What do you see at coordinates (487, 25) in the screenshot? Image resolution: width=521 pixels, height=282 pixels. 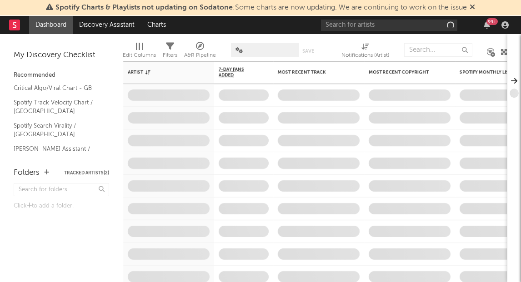 I see `button: 99+` at bounding box center [487, 25].